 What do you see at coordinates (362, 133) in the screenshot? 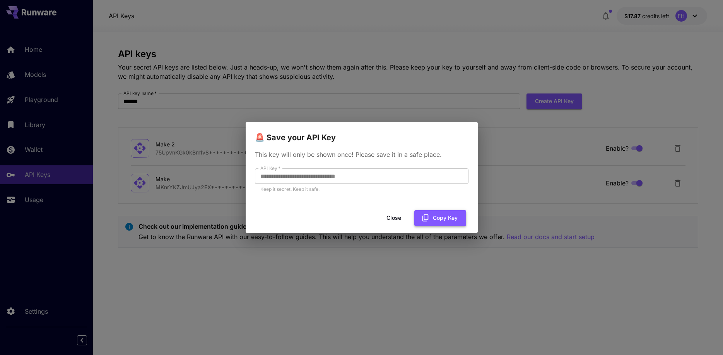
I see `h2: 🚨 Save your API Key` at bounding box center [362, 133].